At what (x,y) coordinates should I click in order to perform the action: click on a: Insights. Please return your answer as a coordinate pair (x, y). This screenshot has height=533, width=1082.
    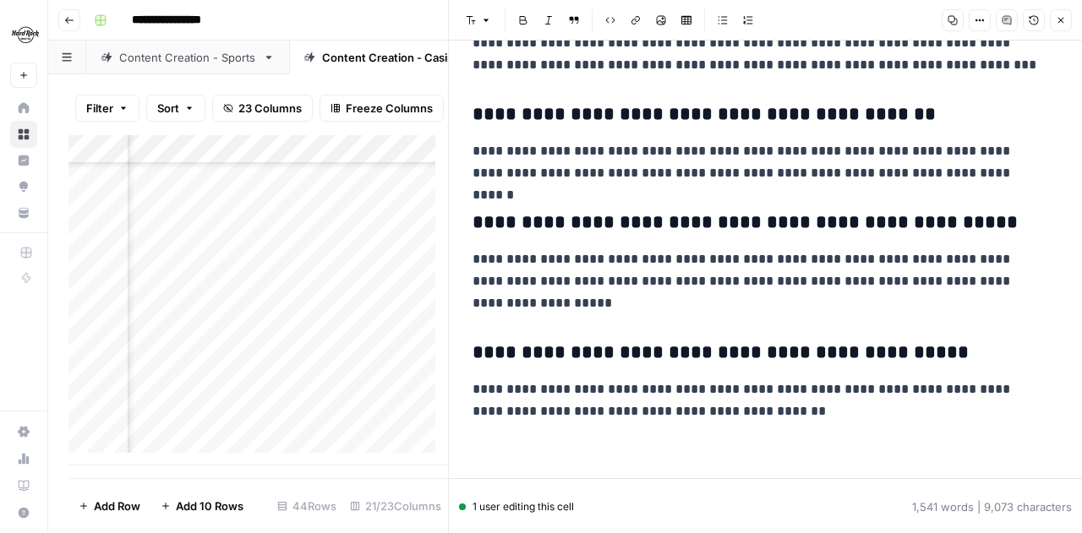
    Looking at the image, I should click on (24, 161).